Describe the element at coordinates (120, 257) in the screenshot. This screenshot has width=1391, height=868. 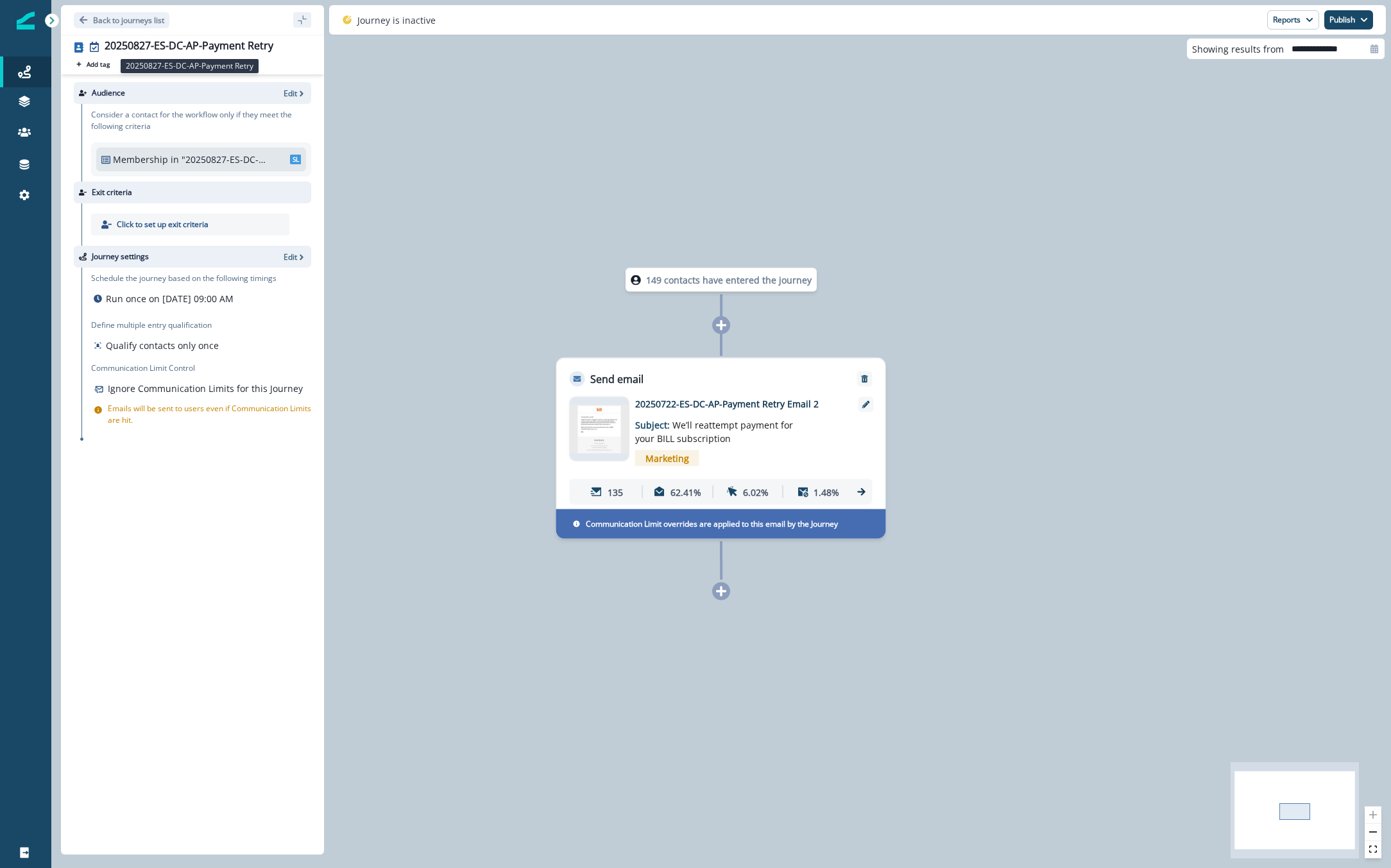
I see `p: Journey settings` at that location.